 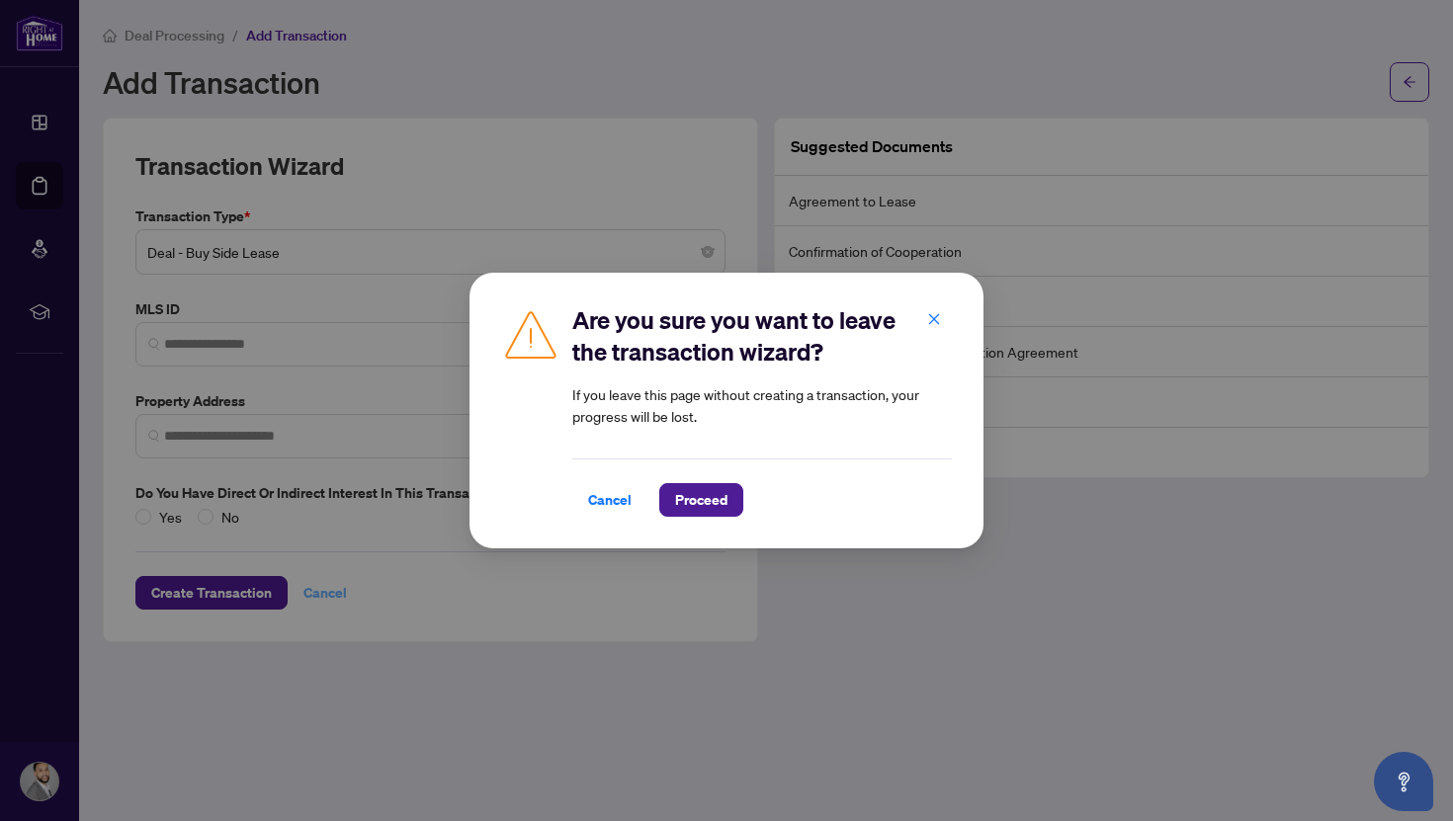 What do you see at coordinates (762, 405) in the screenshot?
I see `article: If you leave this page without creating a transaction, your progress will be lost.` at bounding box center [762, 405].